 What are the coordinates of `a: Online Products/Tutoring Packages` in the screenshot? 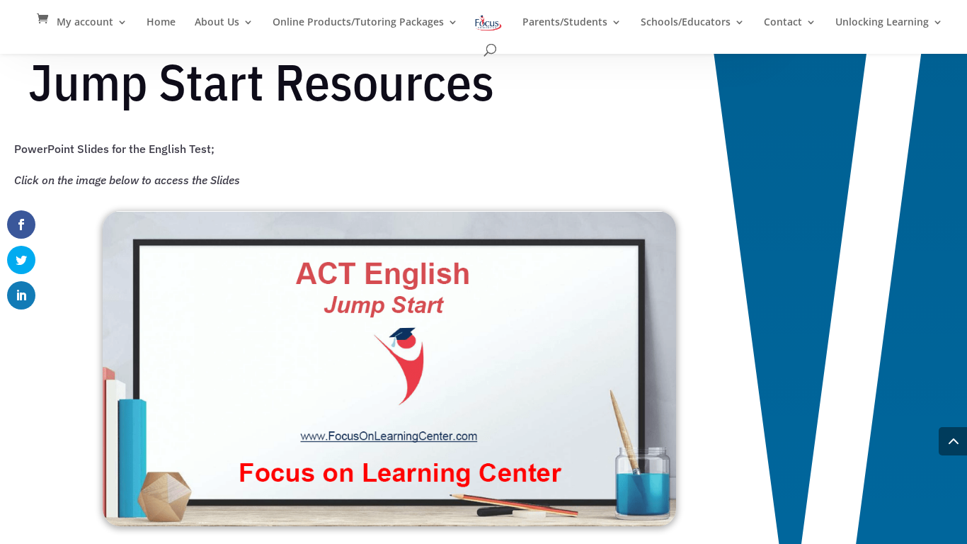 It's located at (365, 29).